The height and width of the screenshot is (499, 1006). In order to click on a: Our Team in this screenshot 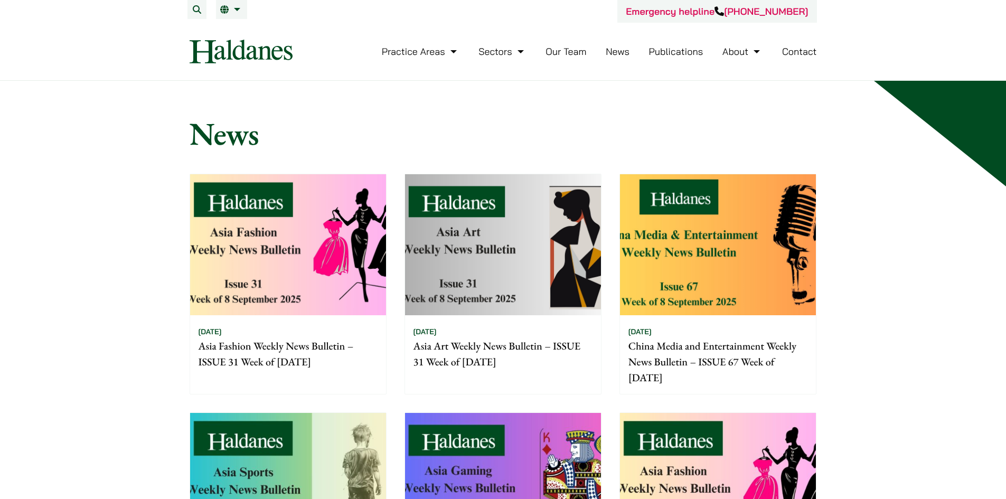, I will do `click(566, 51)`.